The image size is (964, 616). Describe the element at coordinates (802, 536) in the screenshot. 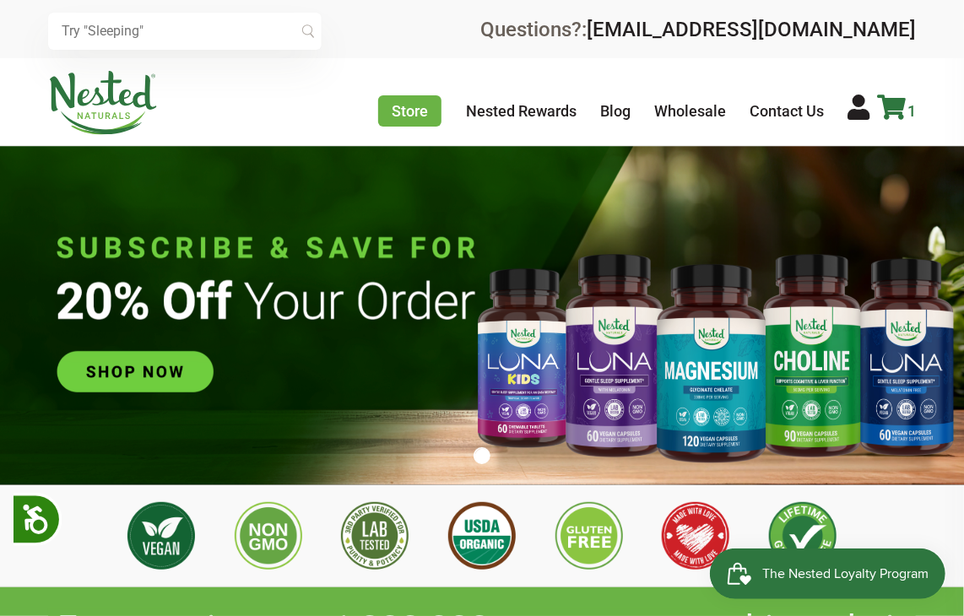

I see `img: Lifetime Guarantee` at that location.